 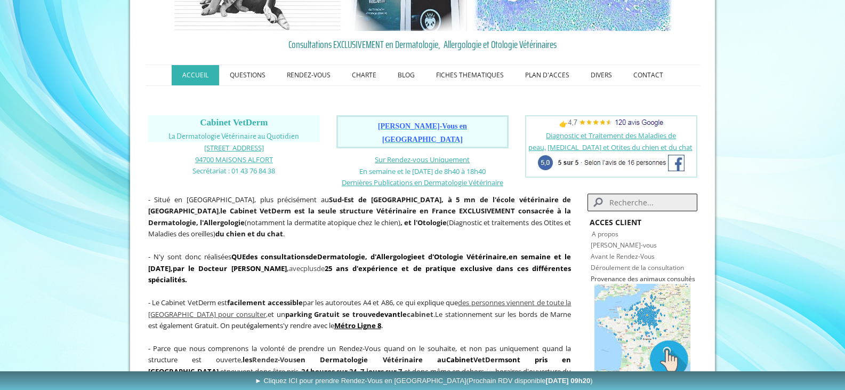 What do you see at coordinates (388, 314) in the screenshot?
I see `span: devant` at bounding box center [388, 314].